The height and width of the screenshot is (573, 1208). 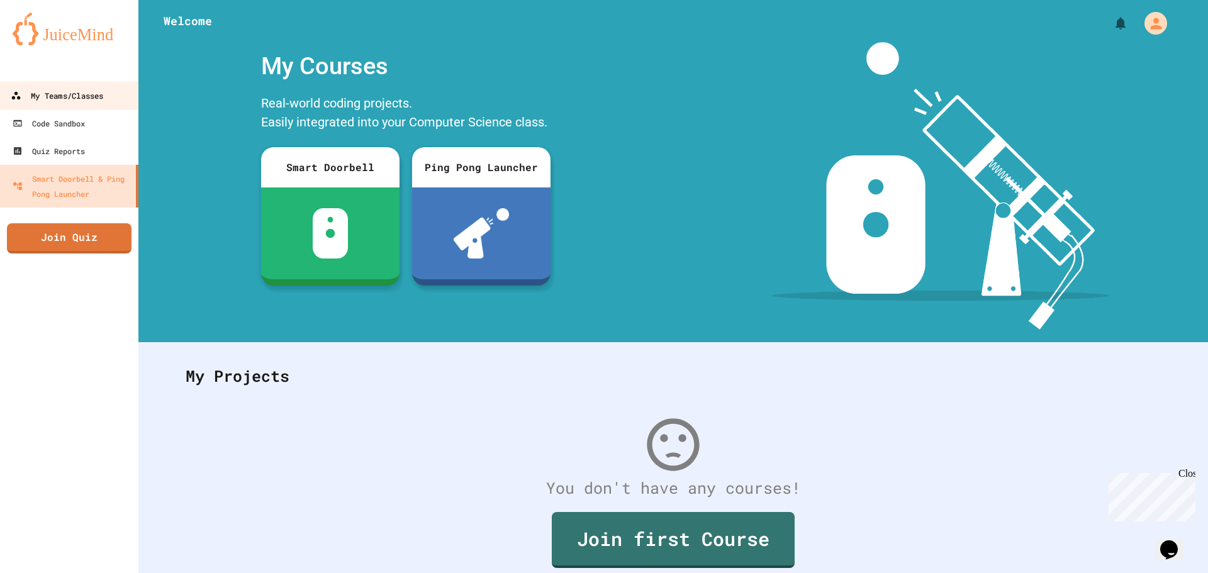 What do you see at coordinates (57, 96) in the screenshot?
I see `div: My Teams/Classes` at bounding box center [57, 96].